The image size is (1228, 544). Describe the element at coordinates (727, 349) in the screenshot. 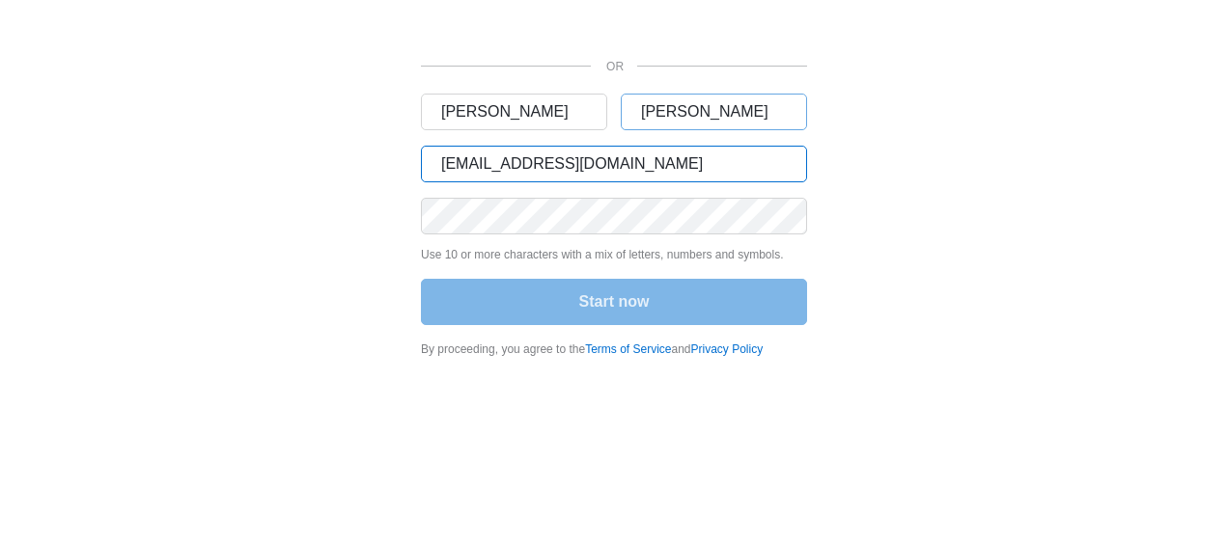

I see `a: Privacy Policy` at that location.